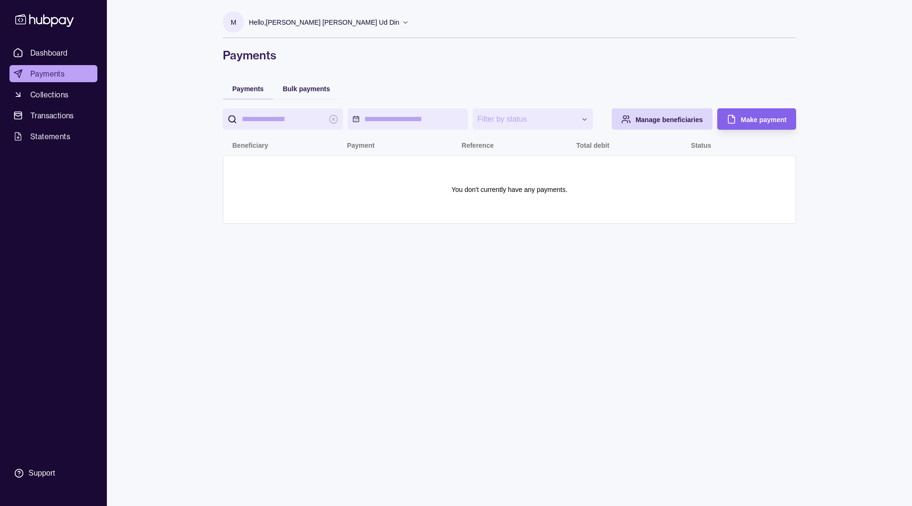 The width and height of the screenshot is (912, 506). What do you see at coordinates (283, 119) in the screenshot?
I see `input: search` at bounding box center [283, 119].